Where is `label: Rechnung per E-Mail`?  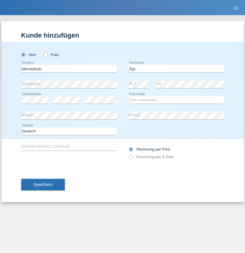
label: Rechnung per E-Mail is located at coordinates (151, 157).